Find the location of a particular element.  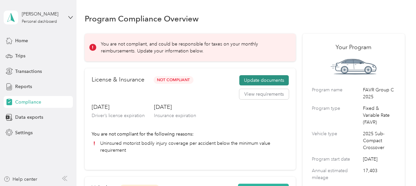

button: View requirements is located at coordinates (264, 94).